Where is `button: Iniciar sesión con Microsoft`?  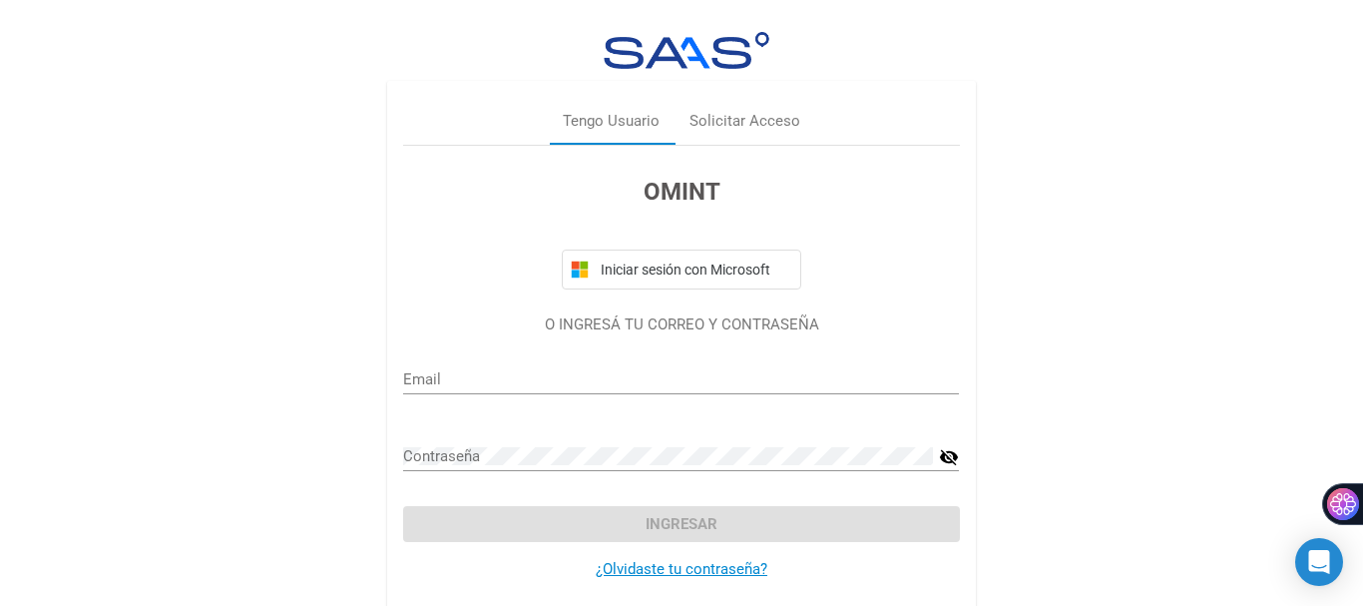
button: Iniciar sesión con Microsoft is located at coordinates (681, 269).